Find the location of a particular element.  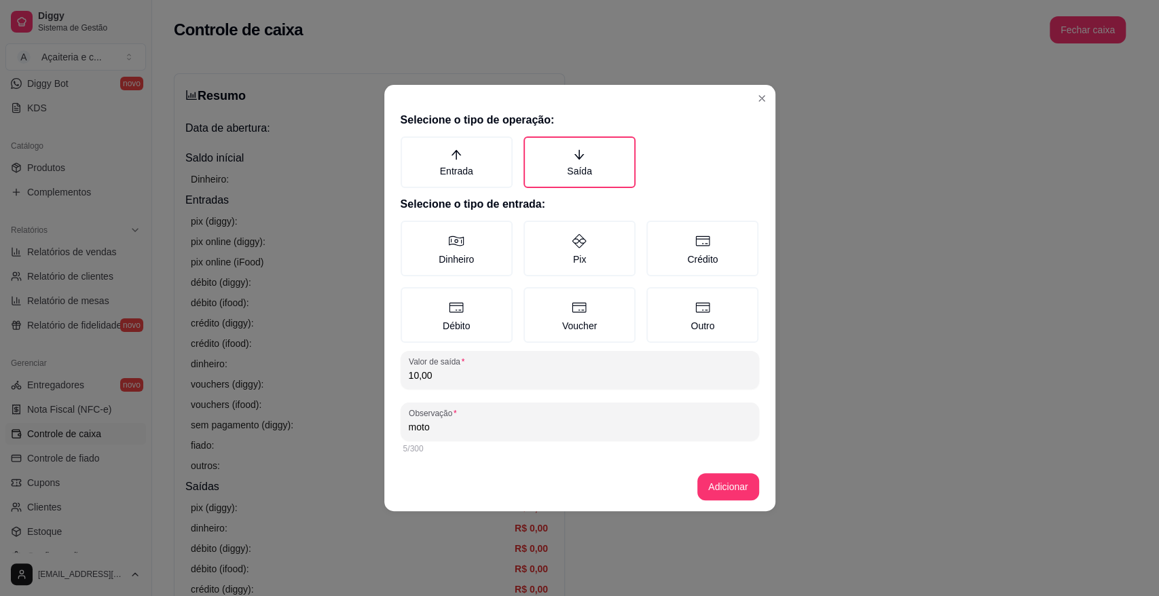

label: Voucher is located at coordinates (579, 315).